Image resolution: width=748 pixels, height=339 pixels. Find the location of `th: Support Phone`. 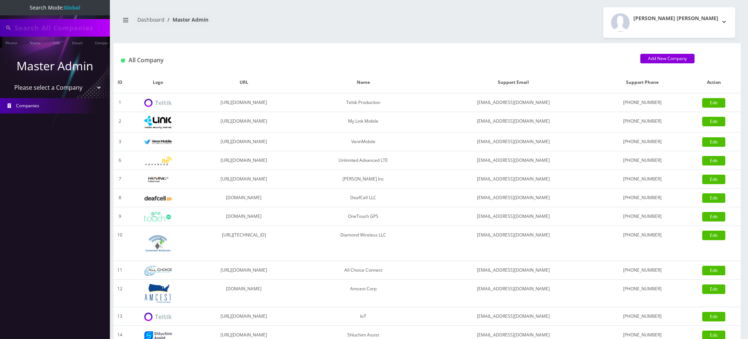

th: Support Phone is located at coordinates (642, 82).